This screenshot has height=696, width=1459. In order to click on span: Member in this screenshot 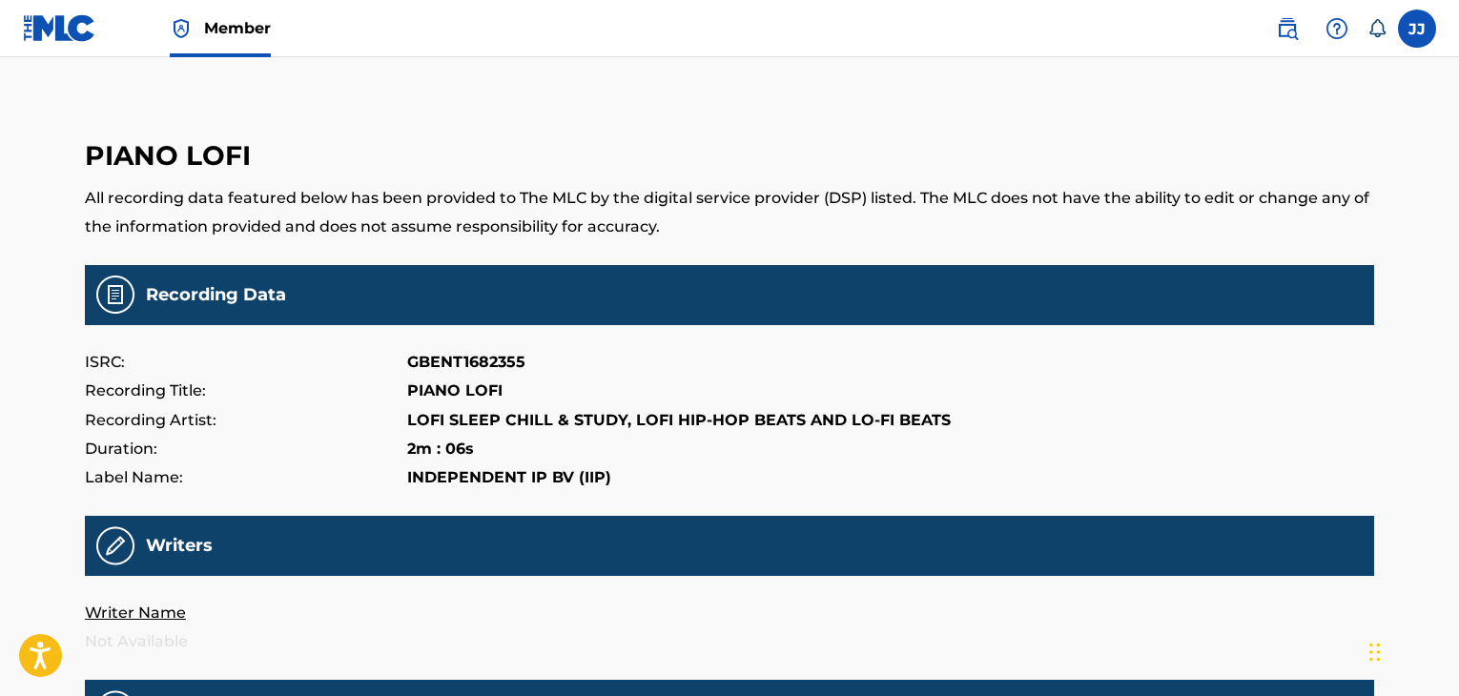, I will do `click(237, 28)`.